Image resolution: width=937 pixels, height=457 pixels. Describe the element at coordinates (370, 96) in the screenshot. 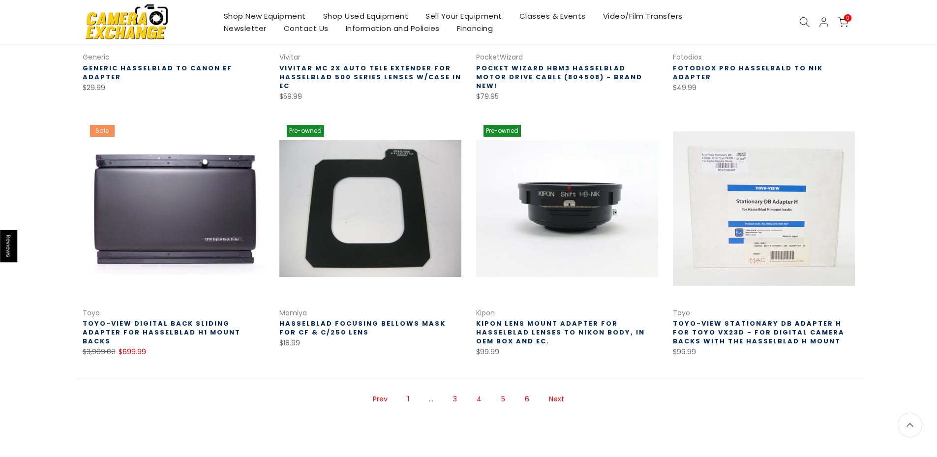

I see `div: $59.99` at that location.